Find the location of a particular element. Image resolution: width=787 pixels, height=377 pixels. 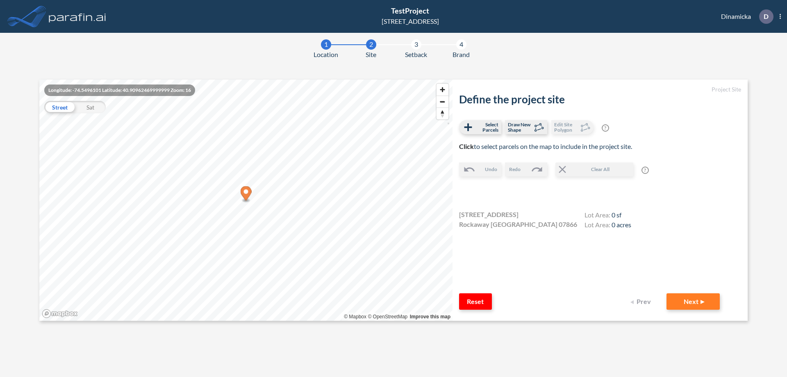

span: Zoom in is located at coordinates (442, 89).